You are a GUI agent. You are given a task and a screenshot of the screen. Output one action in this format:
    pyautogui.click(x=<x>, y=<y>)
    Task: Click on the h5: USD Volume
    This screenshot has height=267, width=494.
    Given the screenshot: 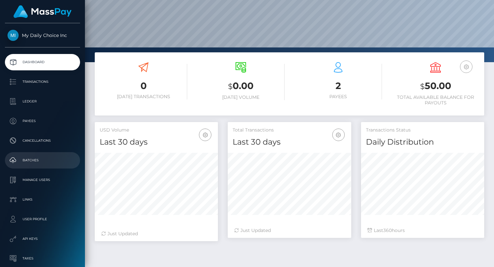 What is the action you would take?
    pyautogui.click(x=156, y=130)
    